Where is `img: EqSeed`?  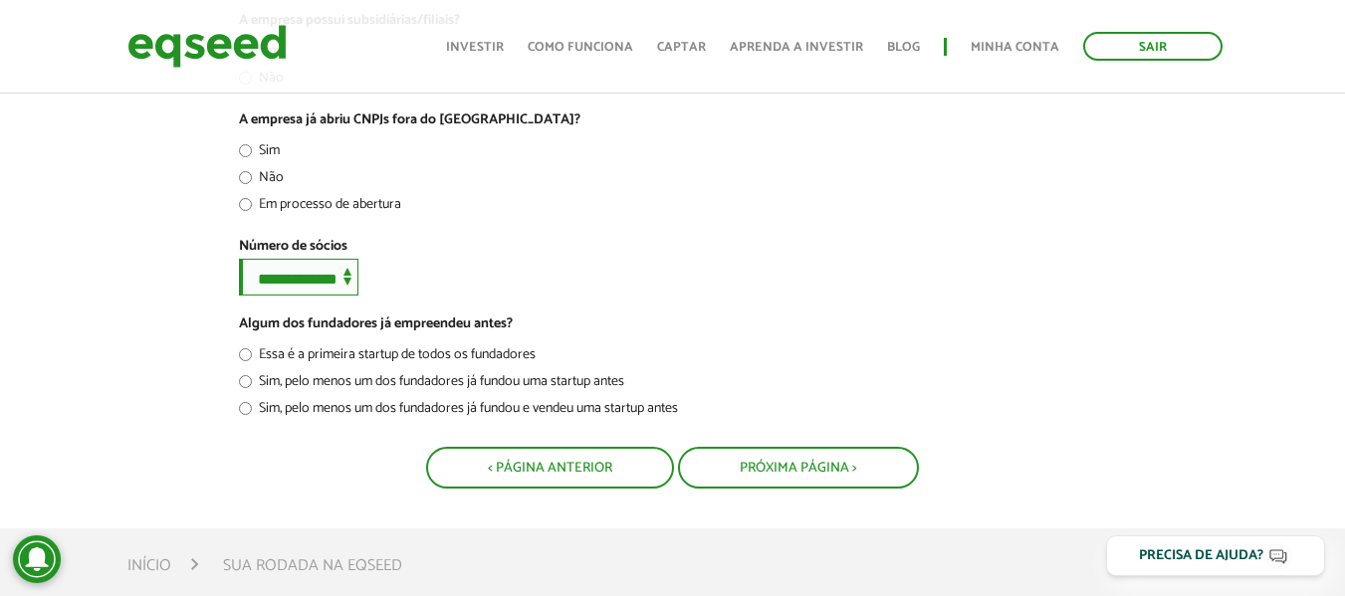 img: EqSeed is located at coordinates (207, 46).